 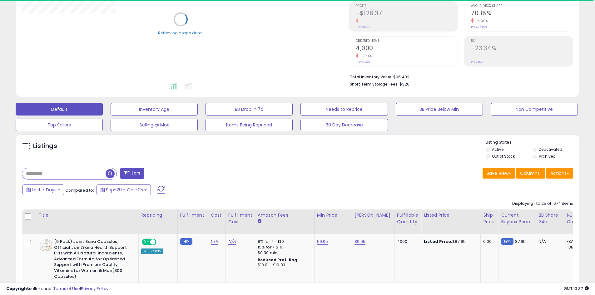 What do you see at coordinates (158, 215) in the screenshot?
I see `div: Repricing` at bounding box center [158, 215].